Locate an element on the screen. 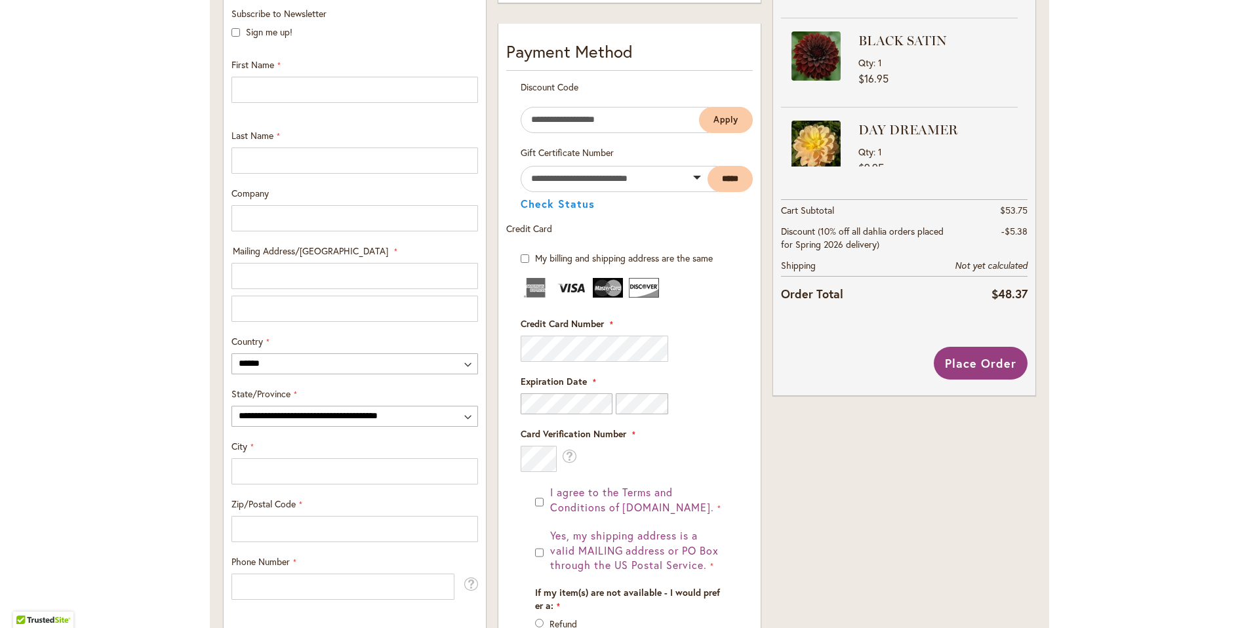  span: Gift Certificate Number is located at coordinates (567, 152).